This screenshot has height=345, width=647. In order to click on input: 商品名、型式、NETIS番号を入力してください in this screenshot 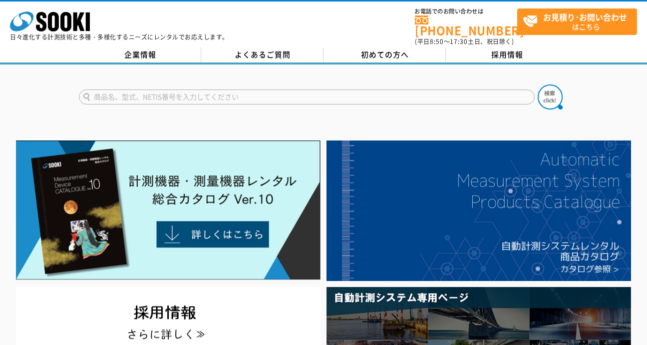, I will do `click(307, 97)`.